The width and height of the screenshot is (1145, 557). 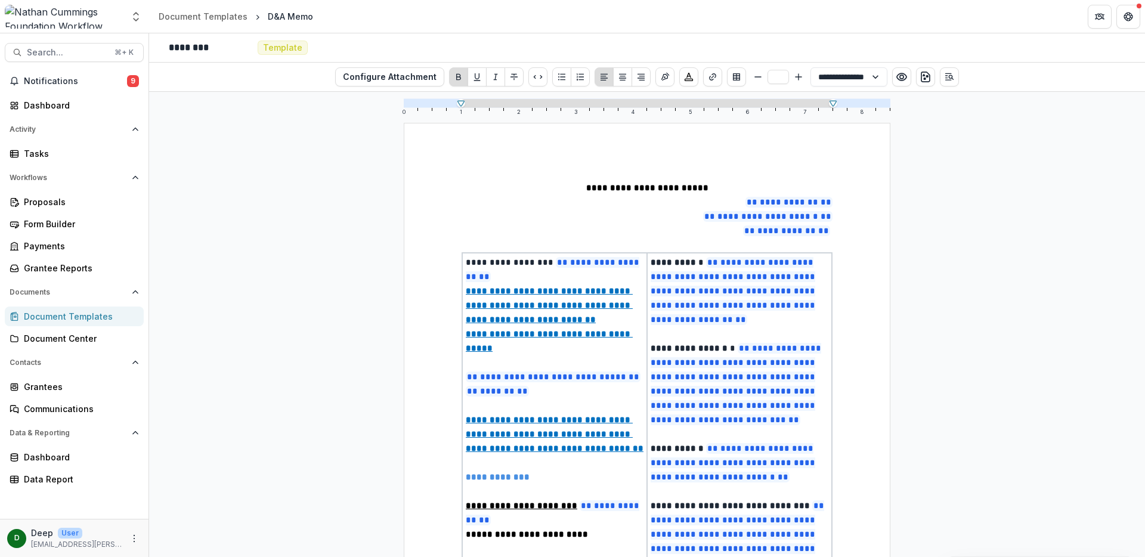 I want to click on button: Strike, so click(x=514, y=77).